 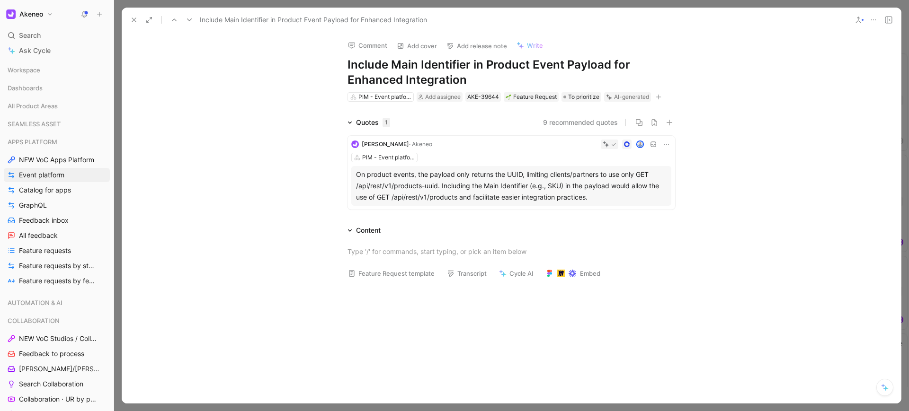 What do you see at coordinates (57, 399) in the screenshot?
I see `a: Collaboration · UR by project` at bounding box center [57, 399].